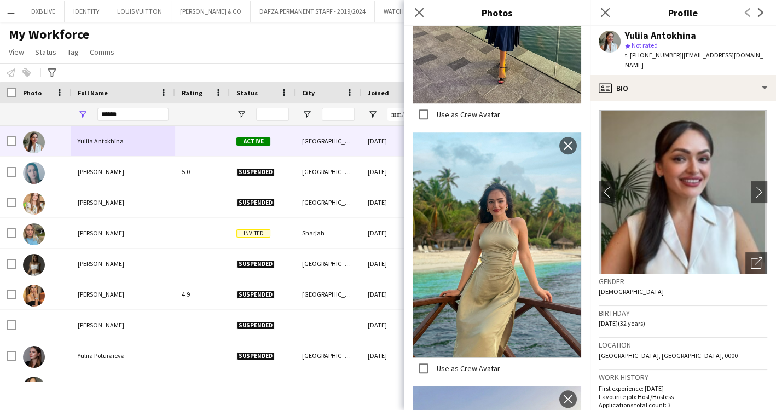 This screenshot has width=776, height=410. I want to click on img: Crew photo 1050645, so click(497, 245).